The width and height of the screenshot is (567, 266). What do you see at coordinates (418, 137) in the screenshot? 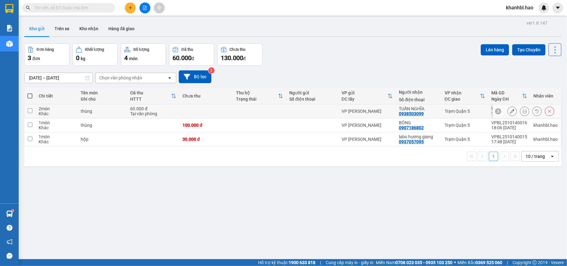
I see `div: labo hương giang` at bounding box center [418, 137].